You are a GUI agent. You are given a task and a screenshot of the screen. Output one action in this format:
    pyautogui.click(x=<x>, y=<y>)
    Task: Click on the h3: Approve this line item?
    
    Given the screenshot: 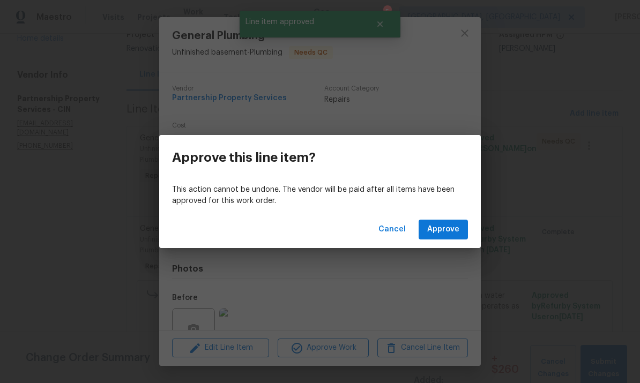 What is the action you would take?
    pyautogui.click(x=244, y=158)
    